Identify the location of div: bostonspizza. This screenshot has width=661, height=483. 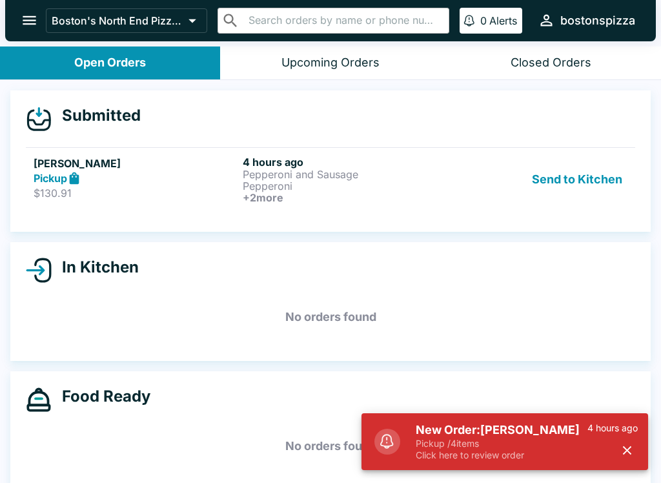
(598, 21).